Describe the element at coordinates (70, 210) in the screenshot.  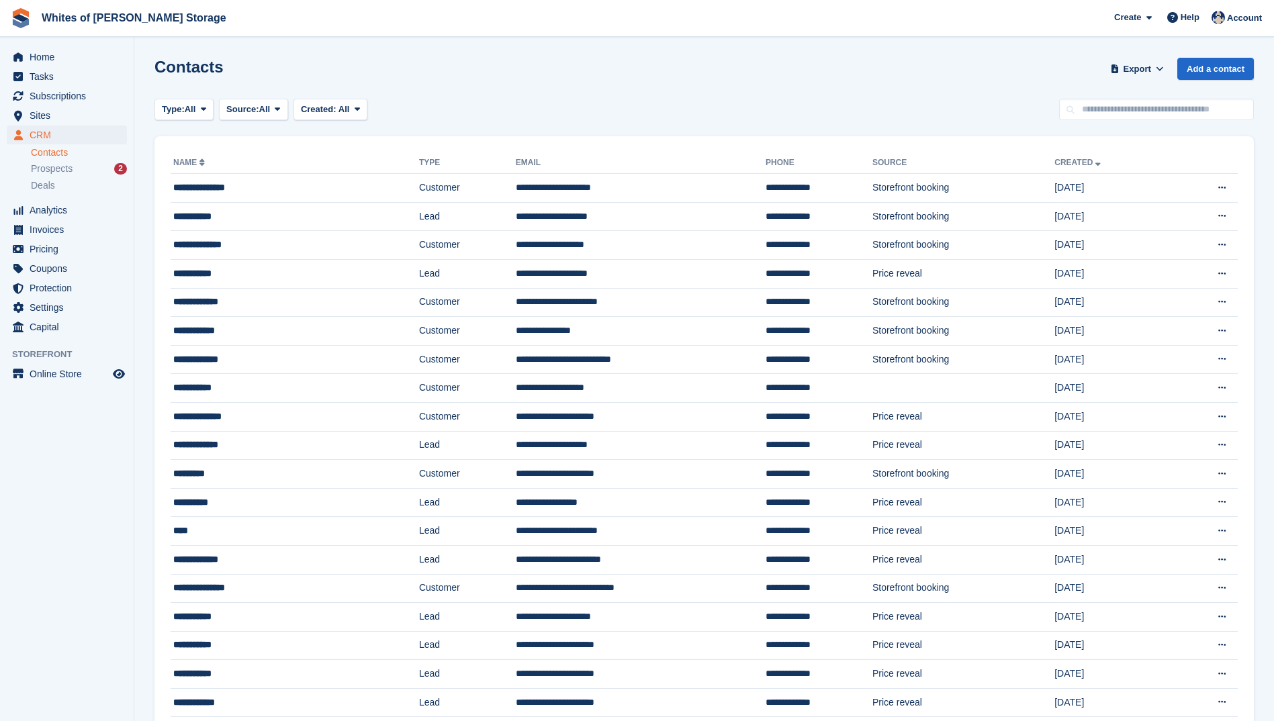
I see `span: Analytics` at that location.